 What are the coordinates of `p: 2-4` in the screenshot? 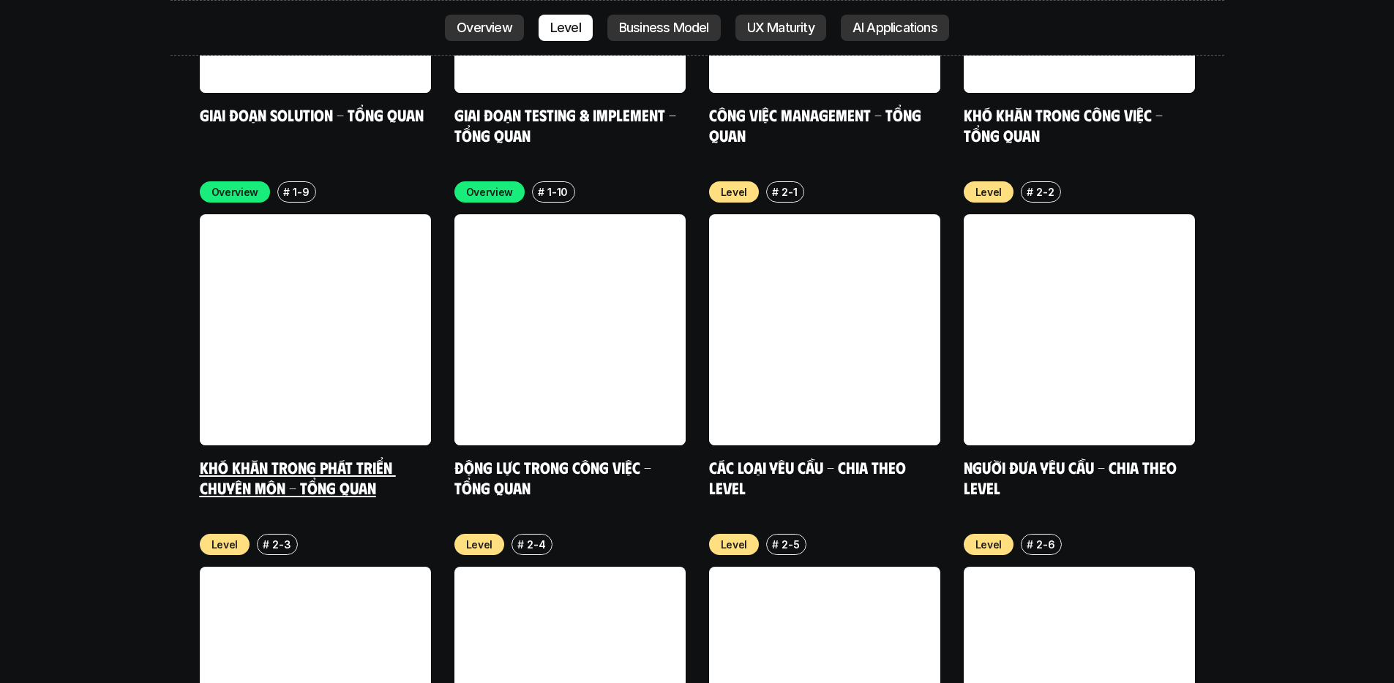 It's located at (536, 544).